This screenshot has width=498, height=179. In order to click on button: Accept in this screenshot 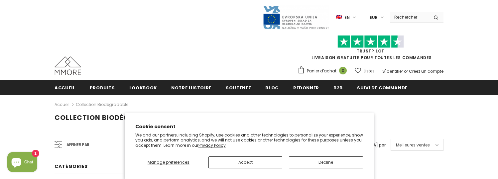, I will do `click(246, 163)`.